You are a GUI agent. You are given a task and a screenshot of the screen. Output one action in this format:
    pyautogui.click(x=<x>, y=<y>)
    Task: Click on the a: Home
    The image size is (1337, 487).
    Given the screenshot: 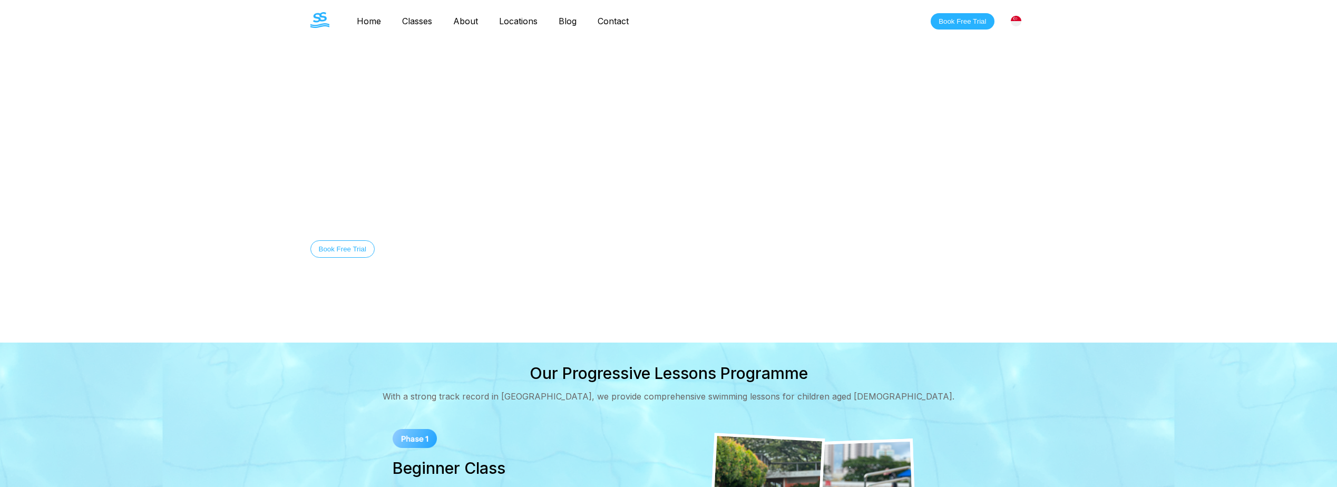 What is the action you would take?
    pyautogui.click(x=369, y=21)
    